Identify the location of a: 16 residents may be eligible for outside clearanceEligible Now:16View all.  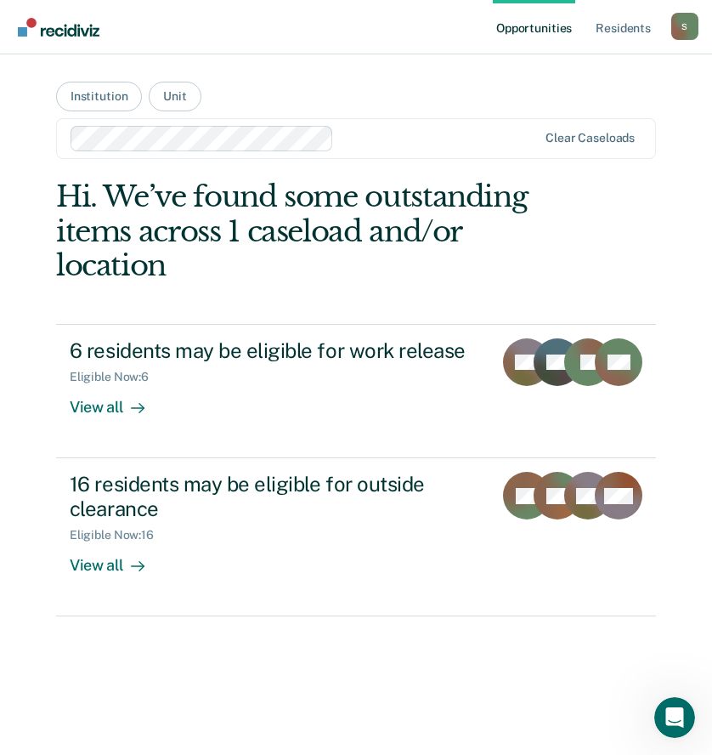
(356, 537).